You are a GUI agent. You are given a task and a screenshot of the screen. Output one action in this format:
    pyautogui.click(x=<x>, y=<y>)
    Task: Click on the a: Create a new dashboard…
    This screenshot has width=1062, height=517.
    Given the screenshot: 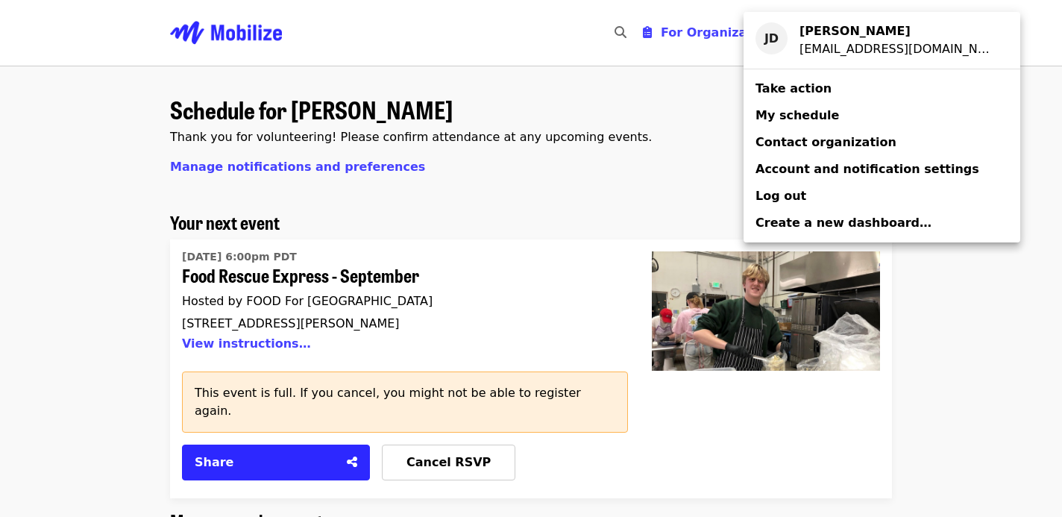 What is the action you would take?
    pyautogui.click(x=882, y=223)
    